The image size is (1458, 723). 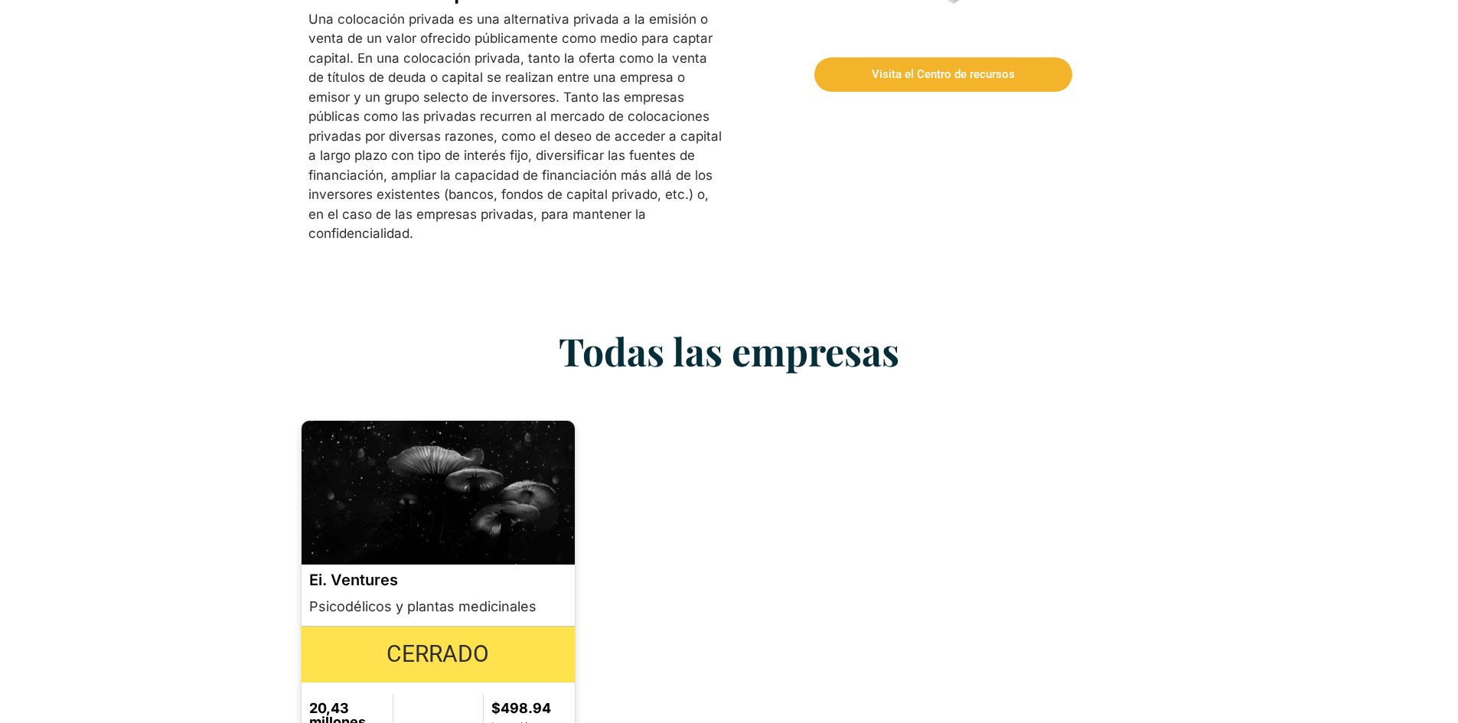 I want to click on font: Psicodélicos y plantas medicinales, so click(x=422, y=606).